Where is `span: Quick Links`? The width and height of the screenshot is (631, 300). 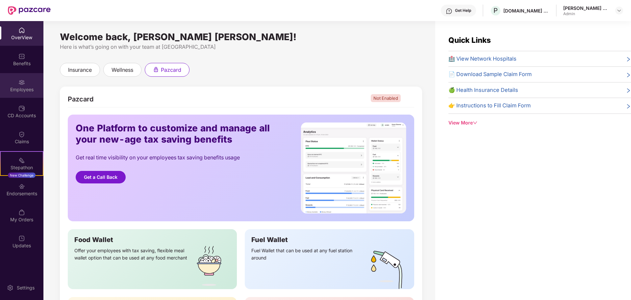
span: Quick Links is located at coordinates (469, 40).